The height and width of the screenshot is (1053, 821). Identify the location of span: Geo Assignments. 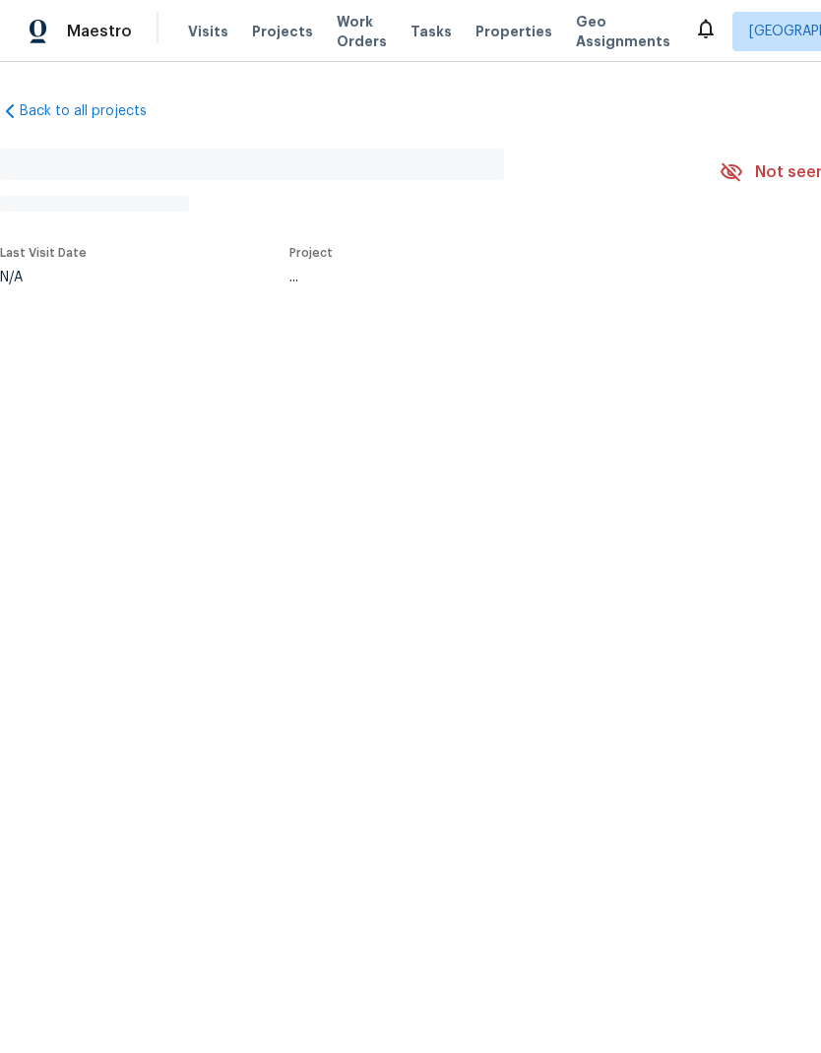
(623, 32).